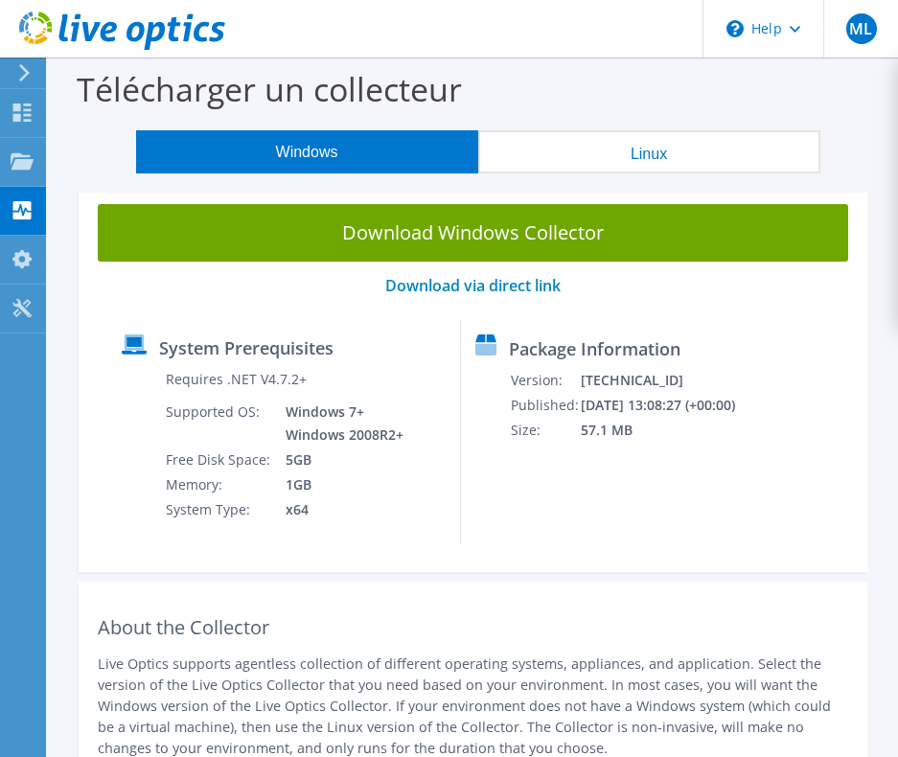  Describe the element at coordinates (337, 510) in the screenshot. I see `td: x64` at that location.